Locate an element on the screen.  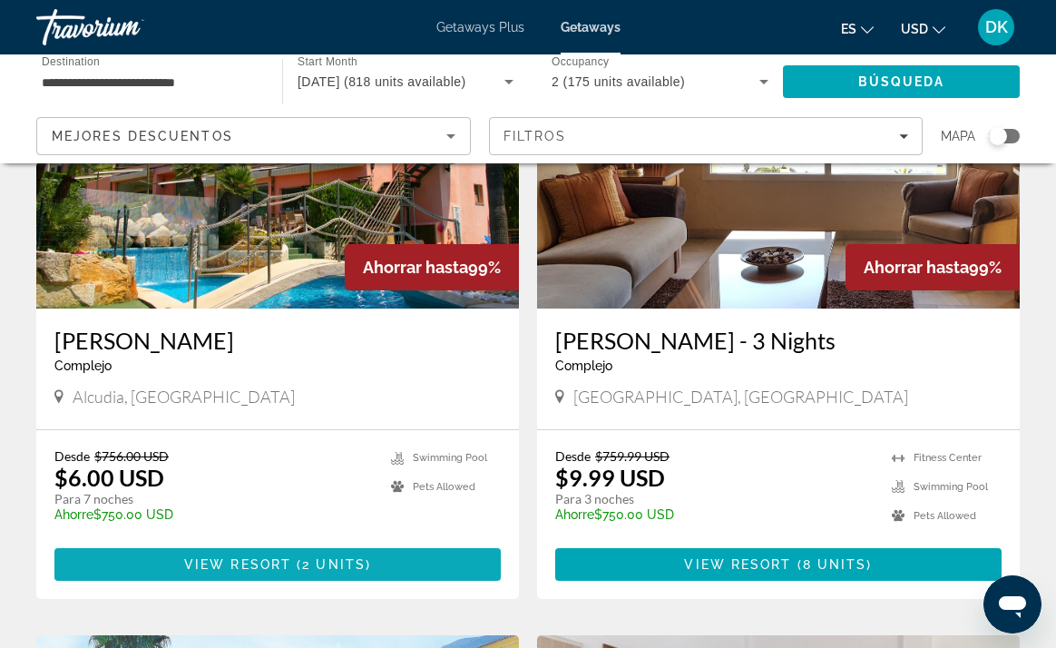
img: Ona Aucanada is located at coordinates (278, 163).